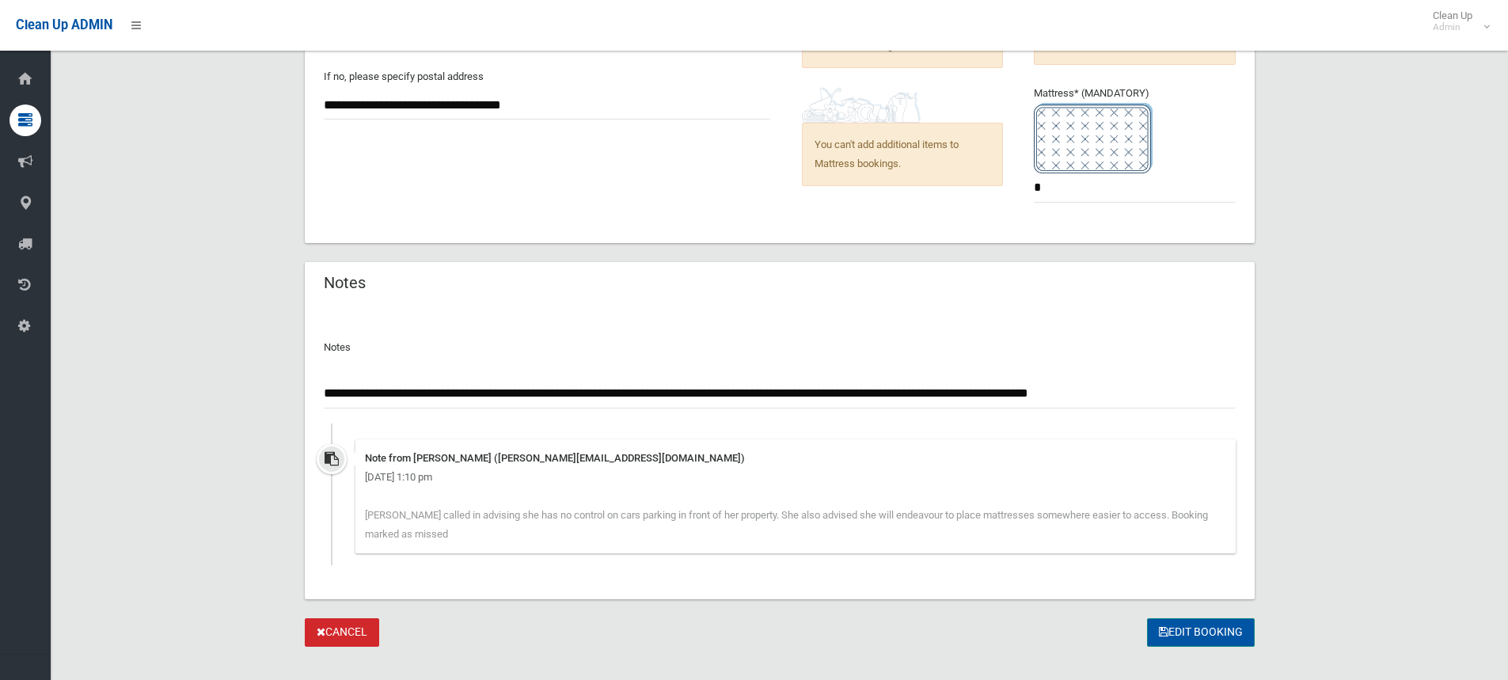 The image size is (1508, 680). What do you see at coordinates (342, 632) in the screenshot?
I see `a: Cancel` at bounding box center [342, 632].